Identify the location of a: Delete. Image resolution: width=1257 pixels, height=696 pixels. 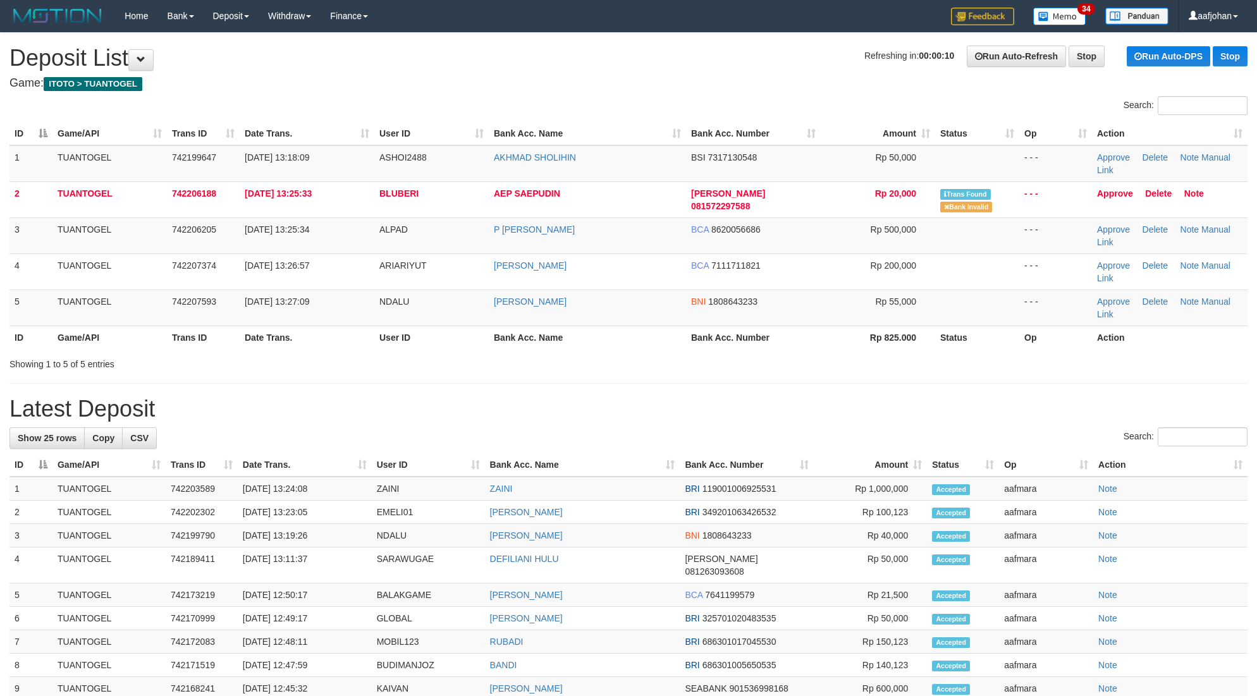
(1155, 265).